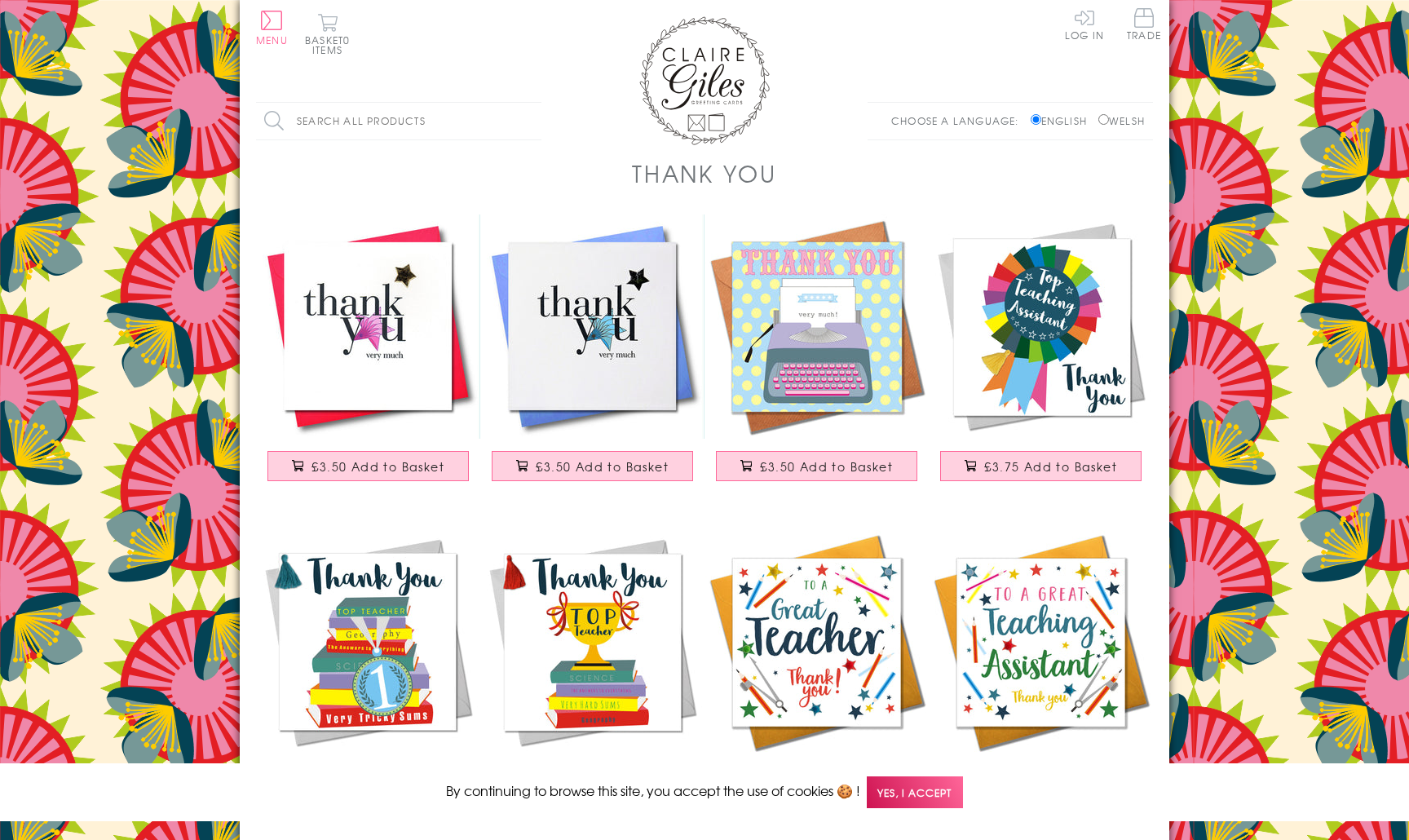 Image resolution: width=1409 pixels, height=840 pixels. What do you see at coordinates (1050, 466) in the screenshot?
I see `span: £3.75 Add to Basket` at bounding box center [1050, 466].